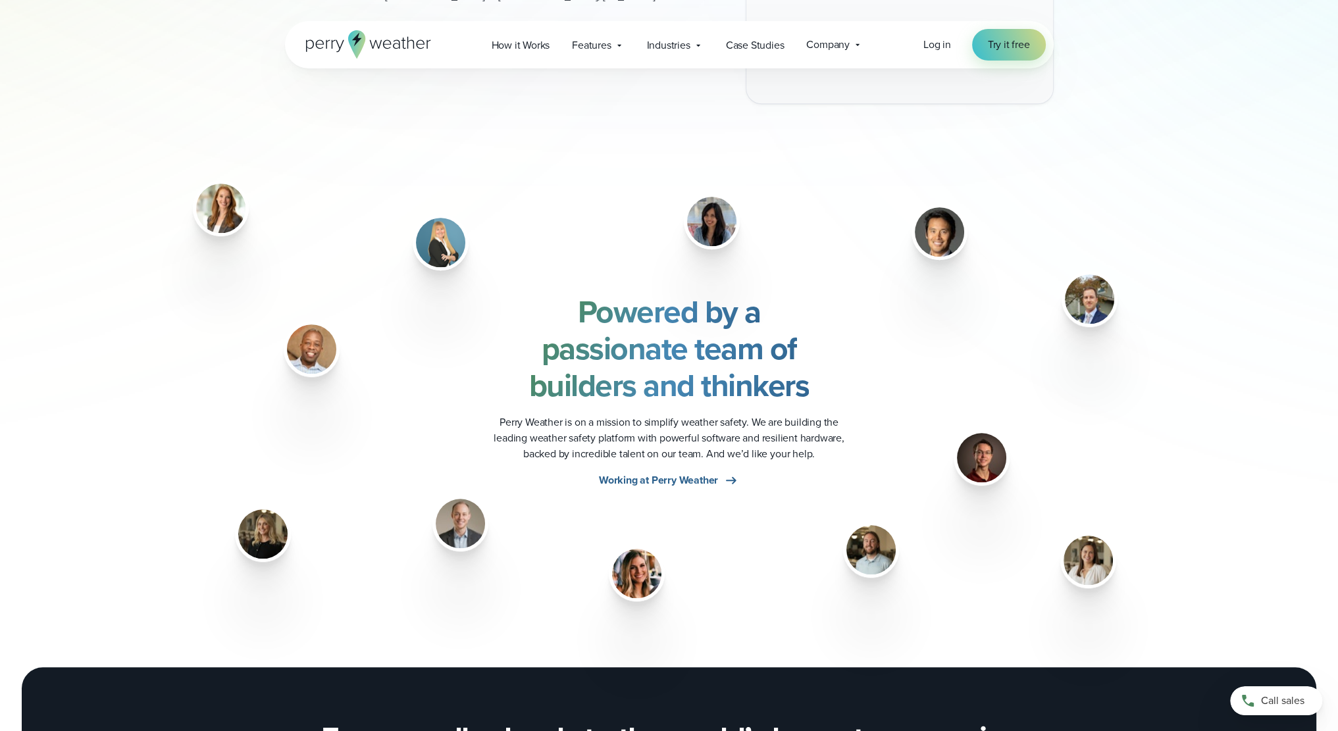 The height and width of the screenshot is (731, 1338). I want to click on img: Account manager, so click(263, 534).